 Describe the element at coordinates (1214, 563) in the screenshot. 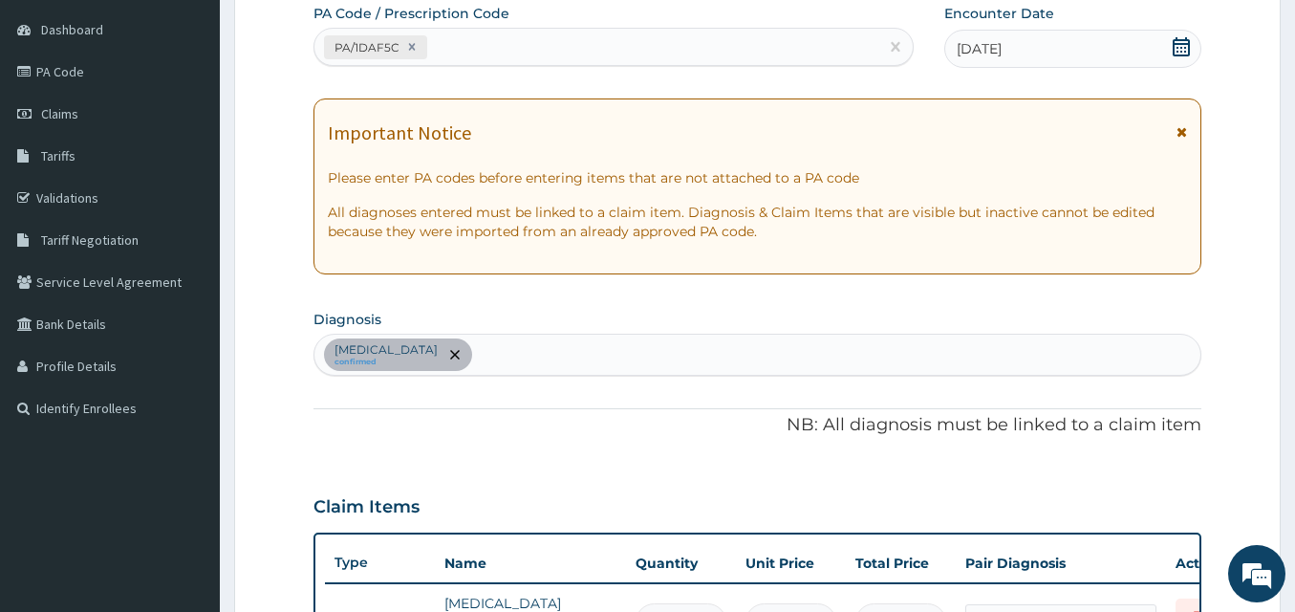

I see `th: Actions` at that location.